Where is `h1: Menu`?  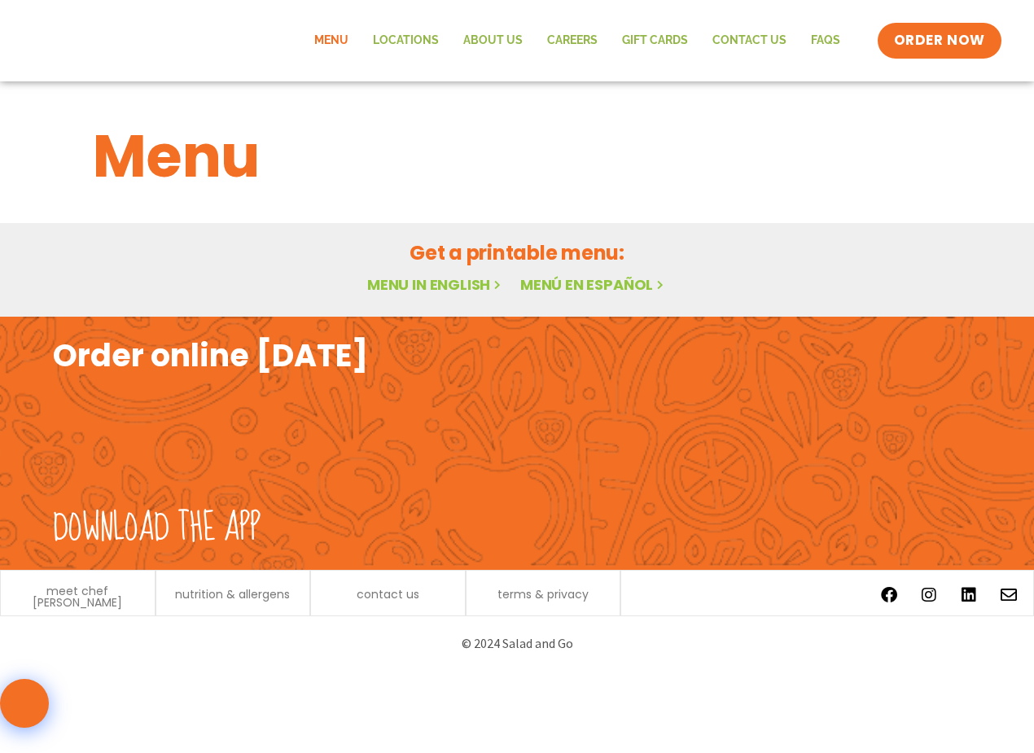
h1: Menu is located at coordinates (517, 156).